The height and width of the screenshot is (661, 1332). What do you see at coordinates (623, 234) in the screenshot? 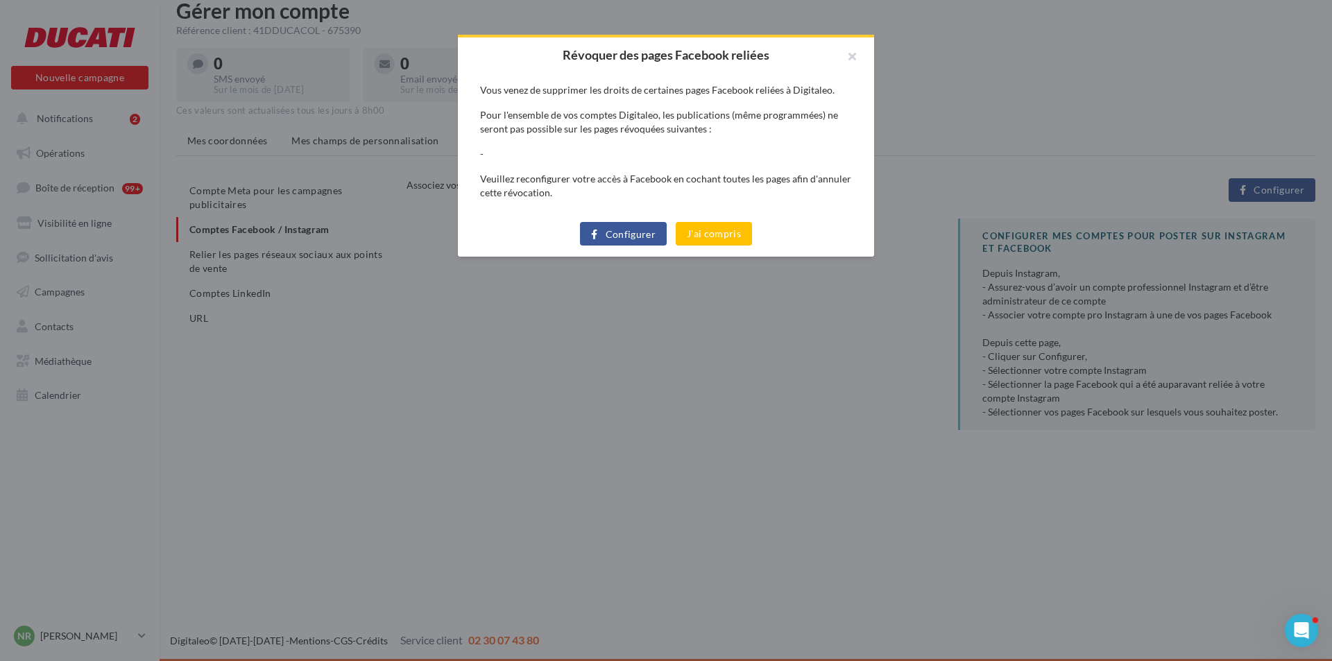
I see `button: Configurer` at bounding box center [623, 234].